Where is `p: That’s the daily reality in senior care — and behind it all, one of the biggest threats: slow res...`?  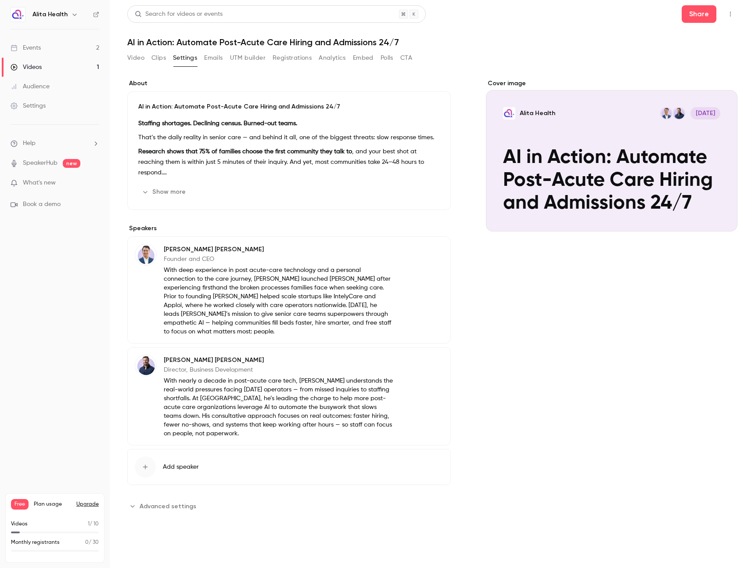 p: That’s the daily reality in senior care — and behind it all, one of the biggest threats: slow res... is located at coordinates (289, 137).